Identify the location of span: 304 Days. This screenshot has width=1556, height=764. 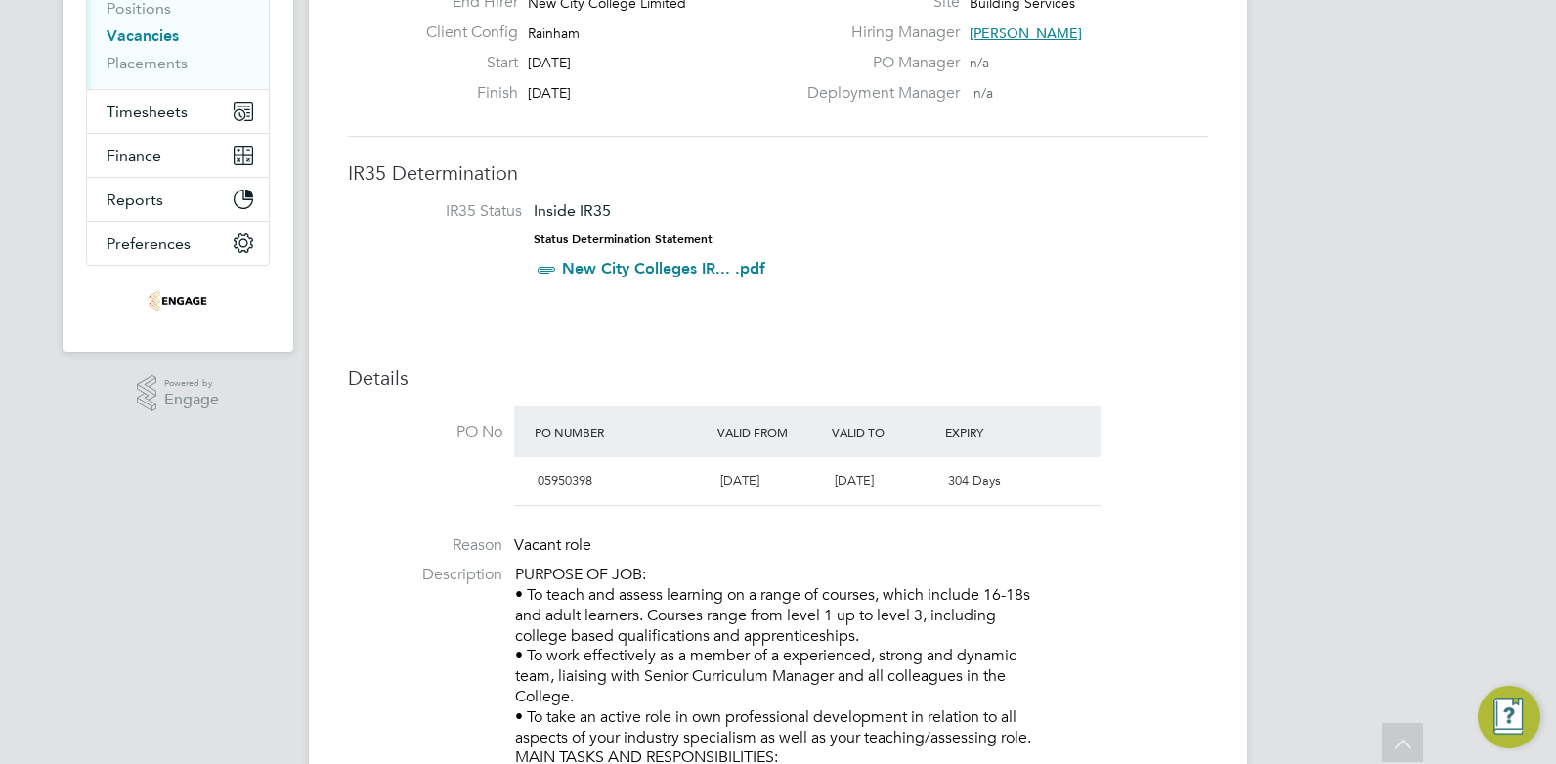
(974, 480).